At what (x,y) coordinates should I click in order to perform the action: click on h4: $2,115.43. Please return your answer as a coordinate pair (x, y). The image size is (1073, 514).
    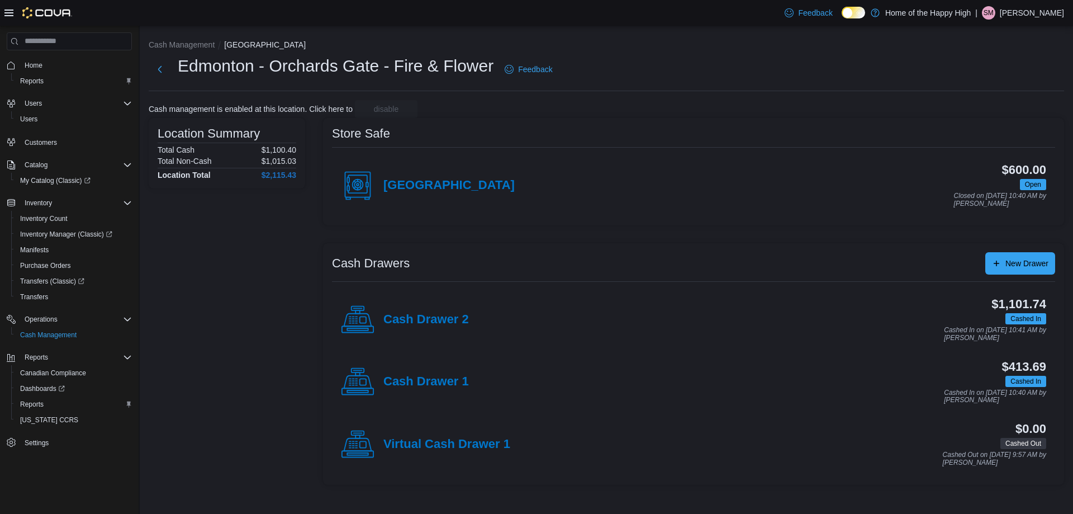
    Looking at the image, I should click on (279, 175).